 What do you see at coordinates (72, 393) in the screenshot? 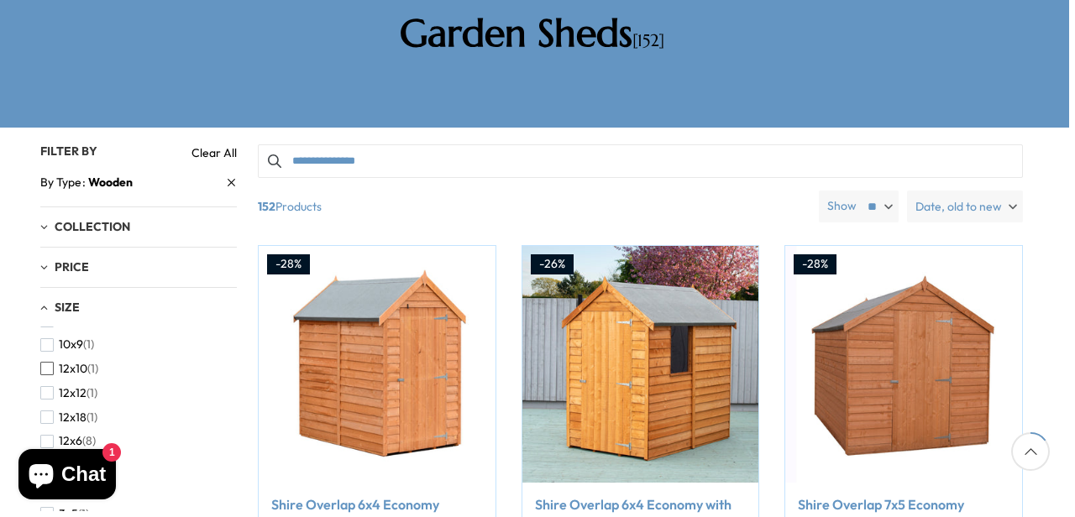
I see `span: 12x12` at bounding box center [72, 393].